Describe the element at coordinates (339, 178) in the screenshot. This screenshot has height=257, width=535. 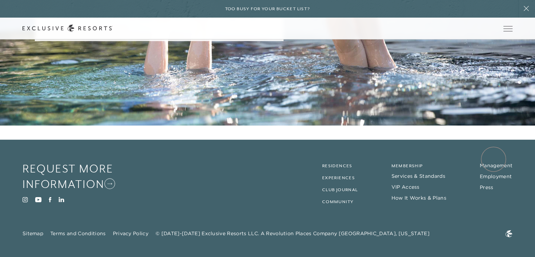
I see `a: Experiences` at that location.